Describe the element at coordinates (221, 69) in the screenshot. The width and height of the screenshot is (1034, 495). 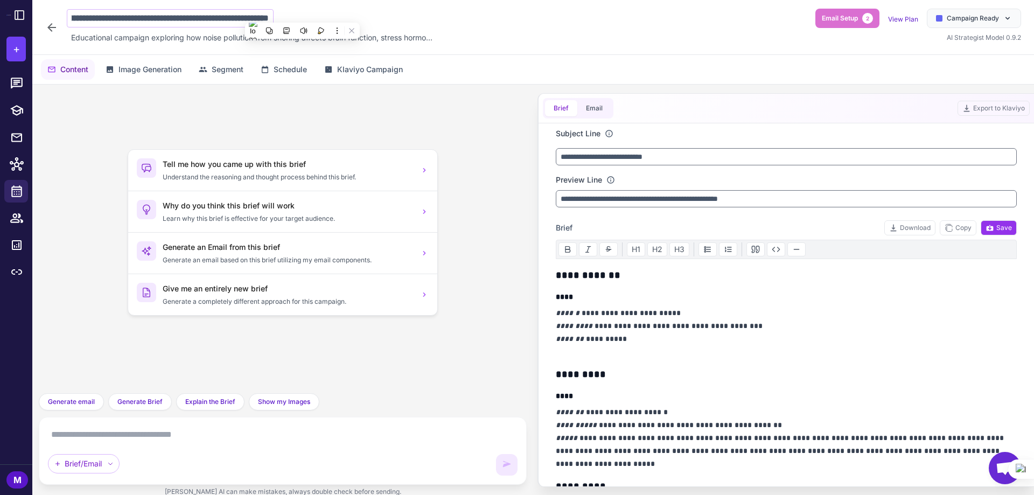
I see `button: Segment` at that location.